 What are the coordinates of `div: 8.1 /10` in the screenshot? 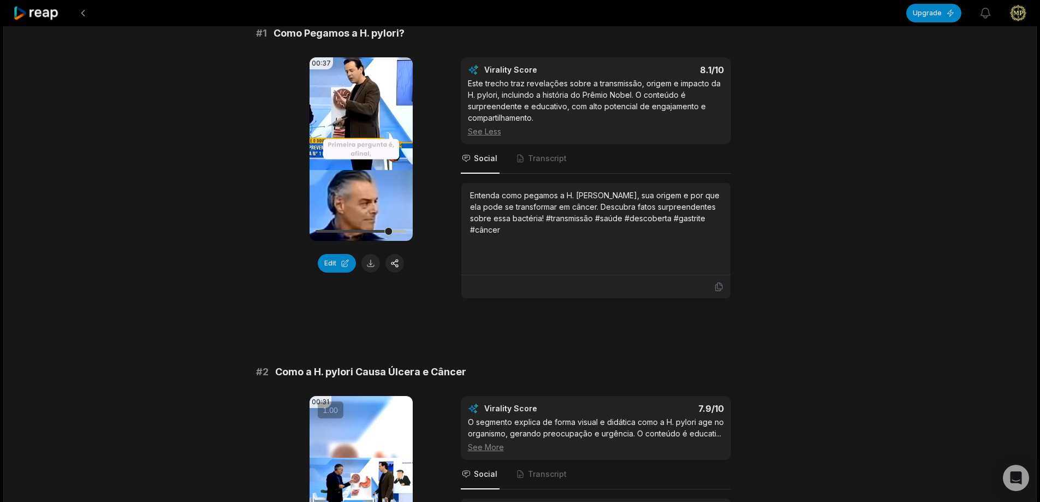 It's located at (665, 70).